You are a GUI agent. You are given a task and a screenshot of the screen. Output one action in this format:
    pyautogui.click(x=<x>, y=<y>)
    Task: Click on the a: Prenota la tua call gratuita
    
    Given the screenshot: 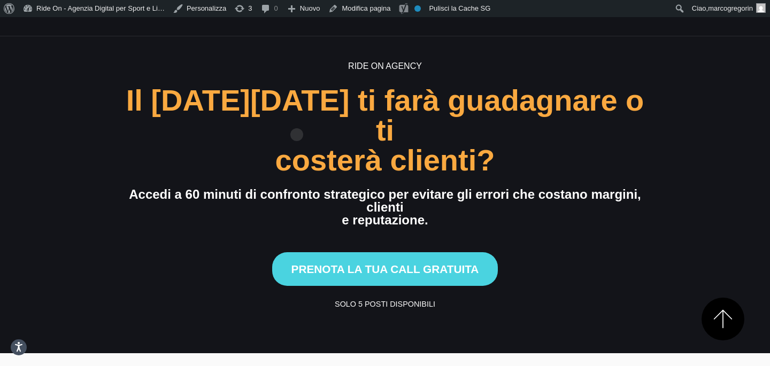 What is the action you would take?
    pyautogui.click(x=385, y=269)
    